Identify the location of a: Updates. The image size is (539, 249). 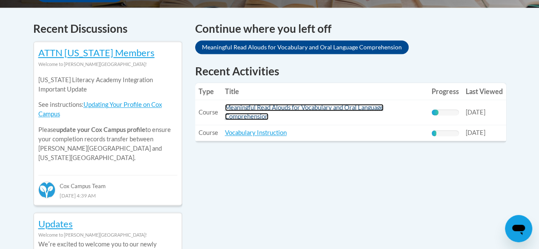
(55, 224).